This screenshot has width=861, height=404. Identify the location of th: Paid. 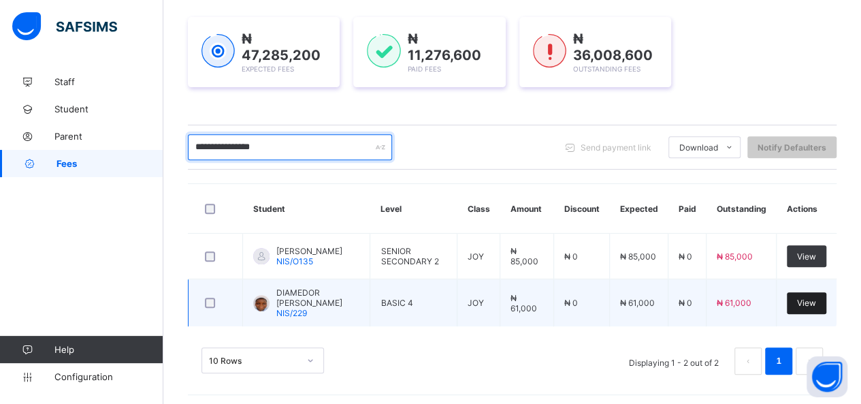
(687, 208).